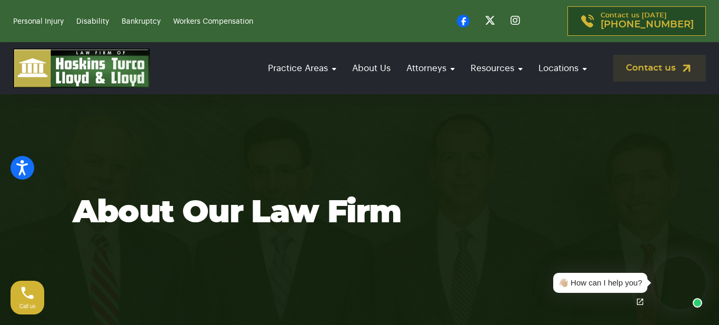 The width and height of the screenshot is (719, 325). Describe the element at coordinates (660, 68) in the screenshot. I see `a: Contact us` at that location.